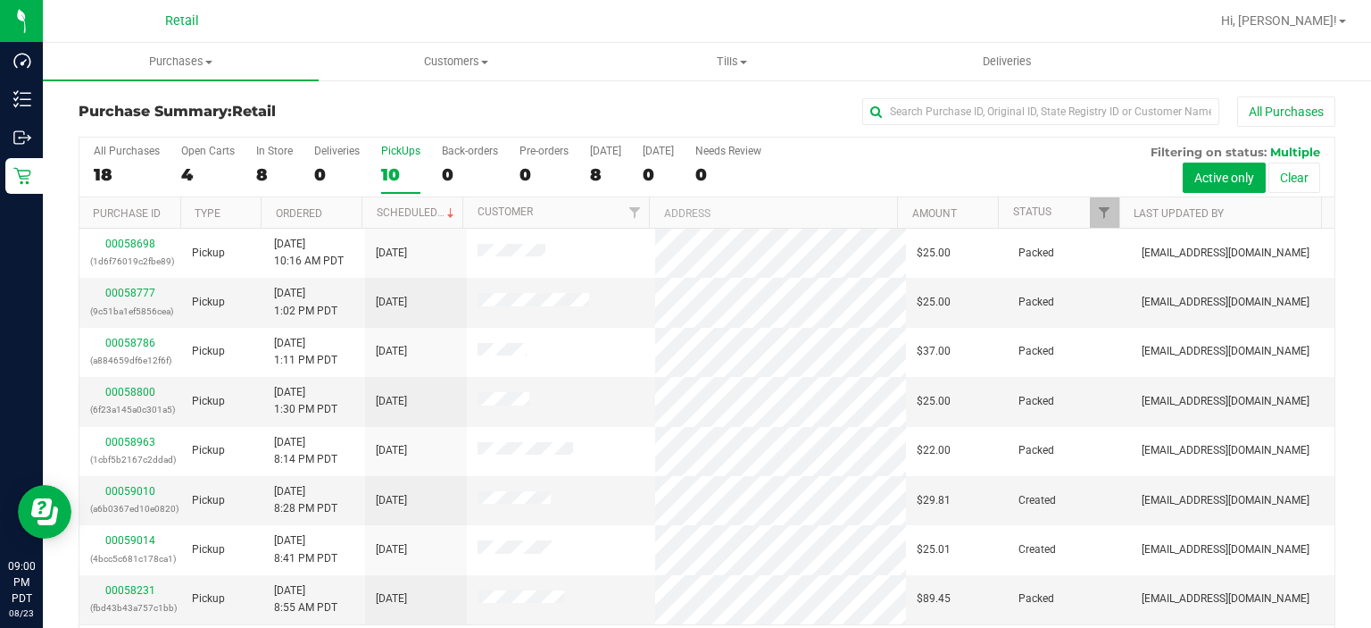  What do you see at coordinates (22, 137) in the screenshot?
I see `inline-svg: Outbound` at bounding box center [22, 137].